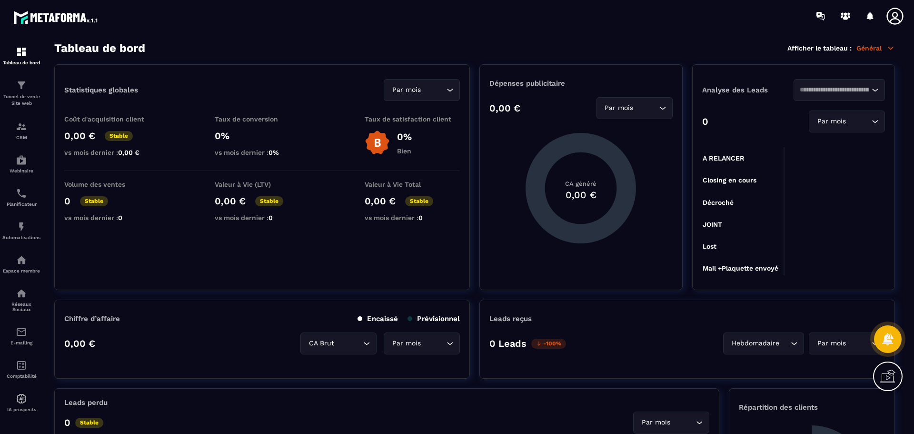 Image resolution: width=914 pixels, height=434 pixels. I want to click on a: formationformationCRM, so click(21, 130).